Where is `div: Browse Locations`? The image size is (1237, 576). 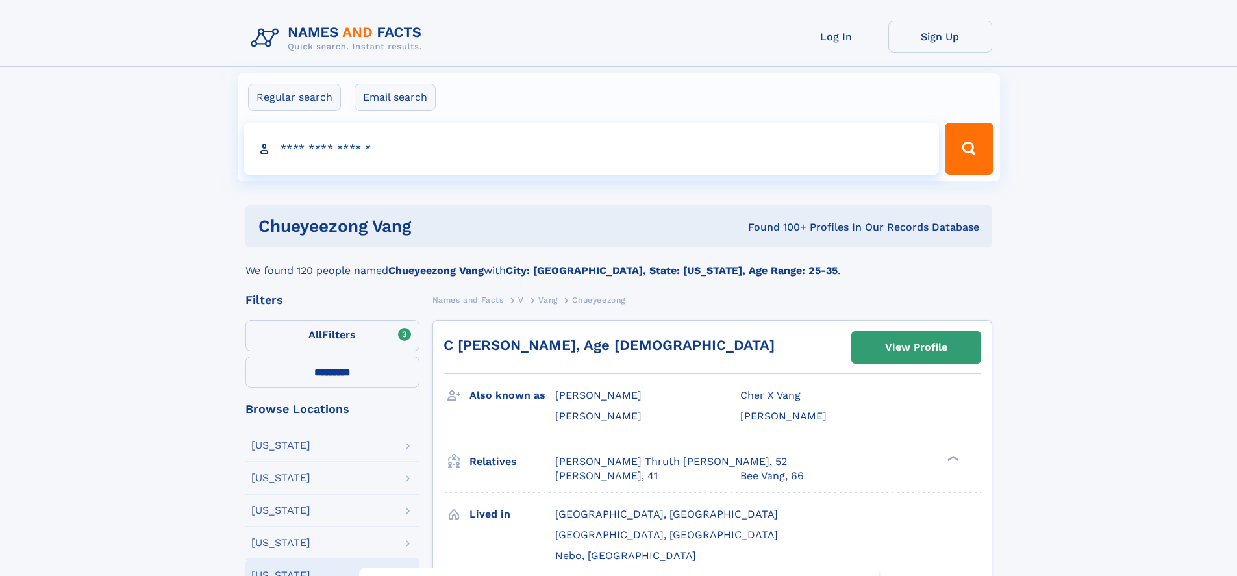 div: Browse Locations is located at coordinates (333, 409).